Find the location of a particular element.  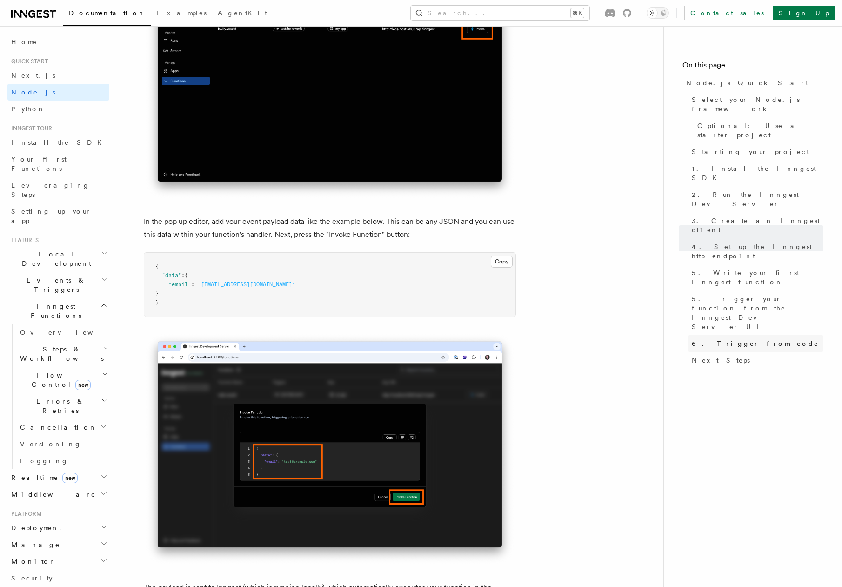

a: AgentKit is located at coordinates (242, 14).